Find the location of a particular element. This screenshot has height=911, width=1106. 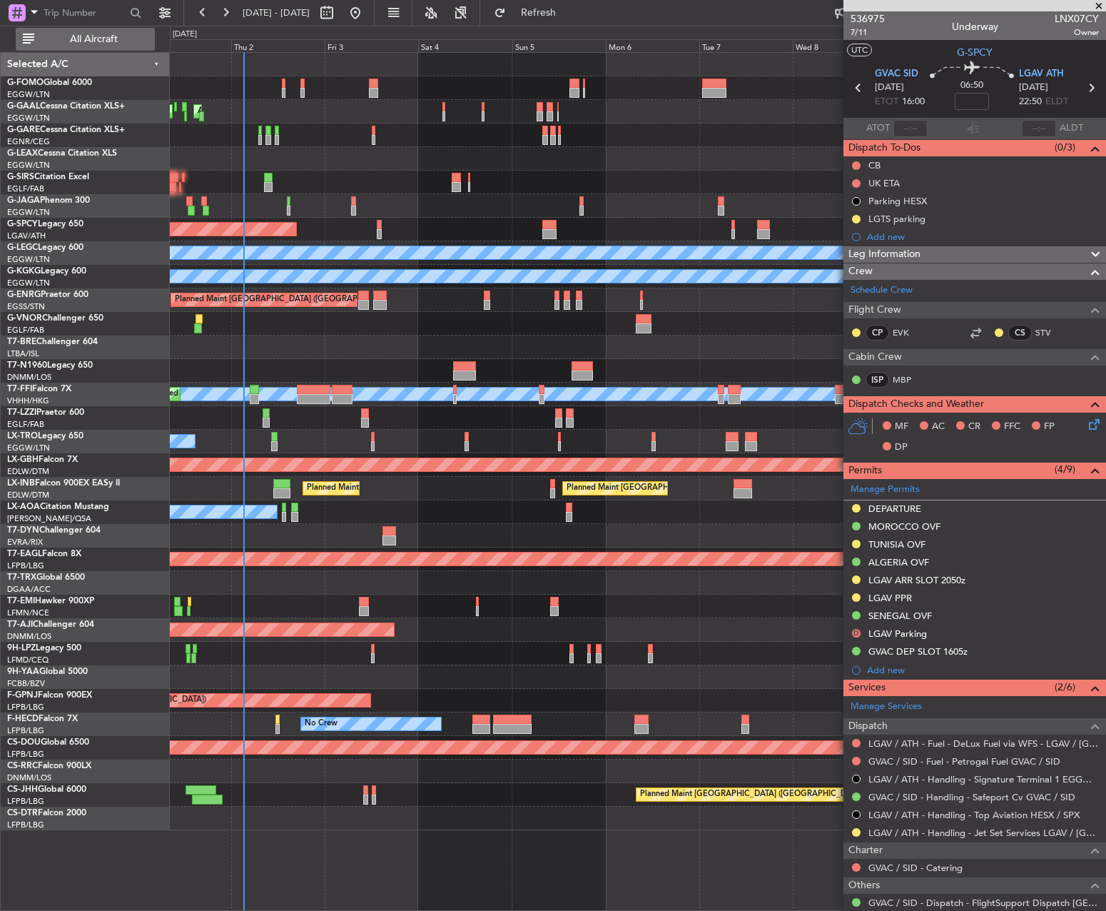

a: FCBB/BZV is located at coordinates (26, 683).